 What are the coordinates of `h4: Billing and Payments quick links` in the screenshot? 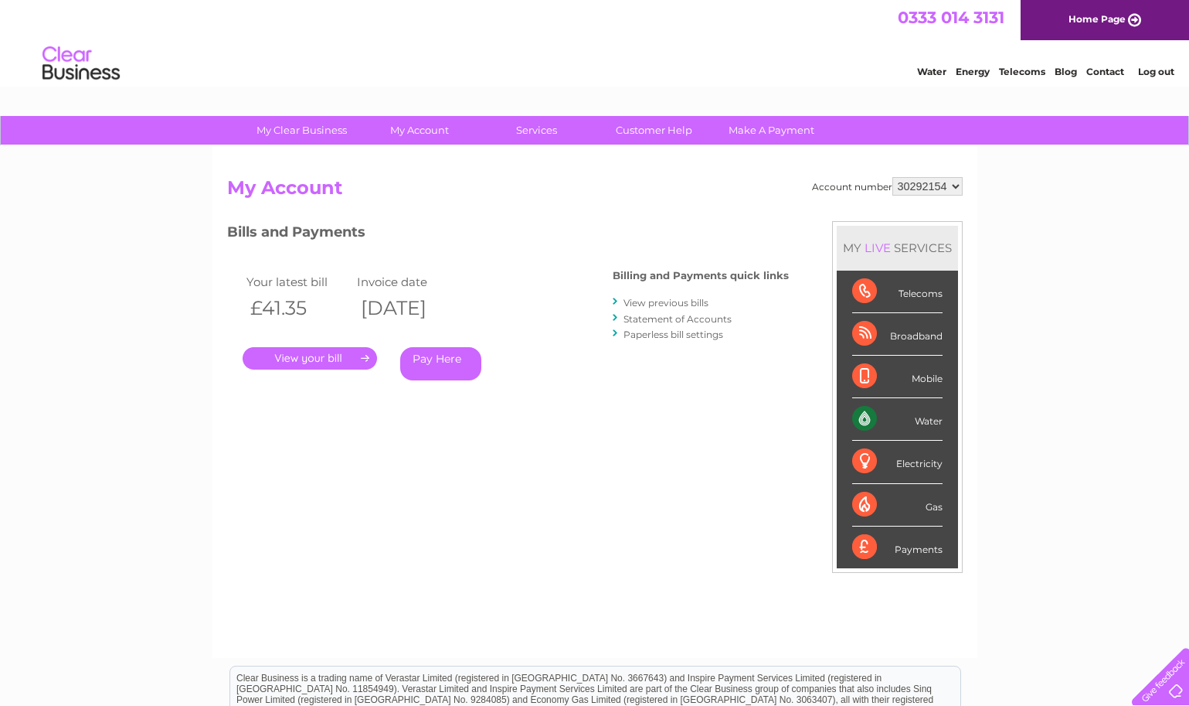 It's located at (701, 275).